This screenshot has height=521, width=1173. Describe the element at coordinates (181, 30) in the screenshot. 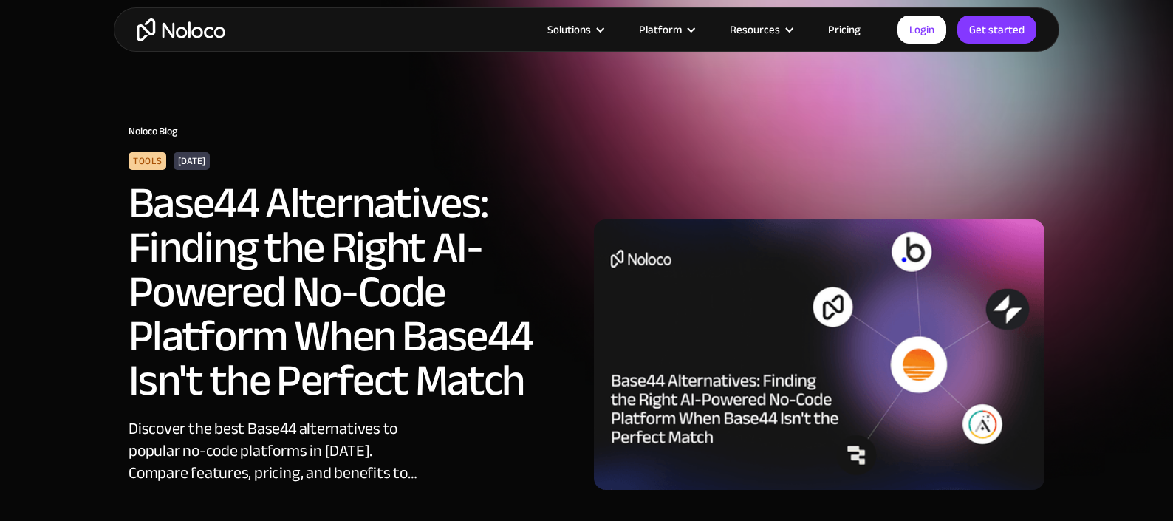

I see `a: home` at that location.